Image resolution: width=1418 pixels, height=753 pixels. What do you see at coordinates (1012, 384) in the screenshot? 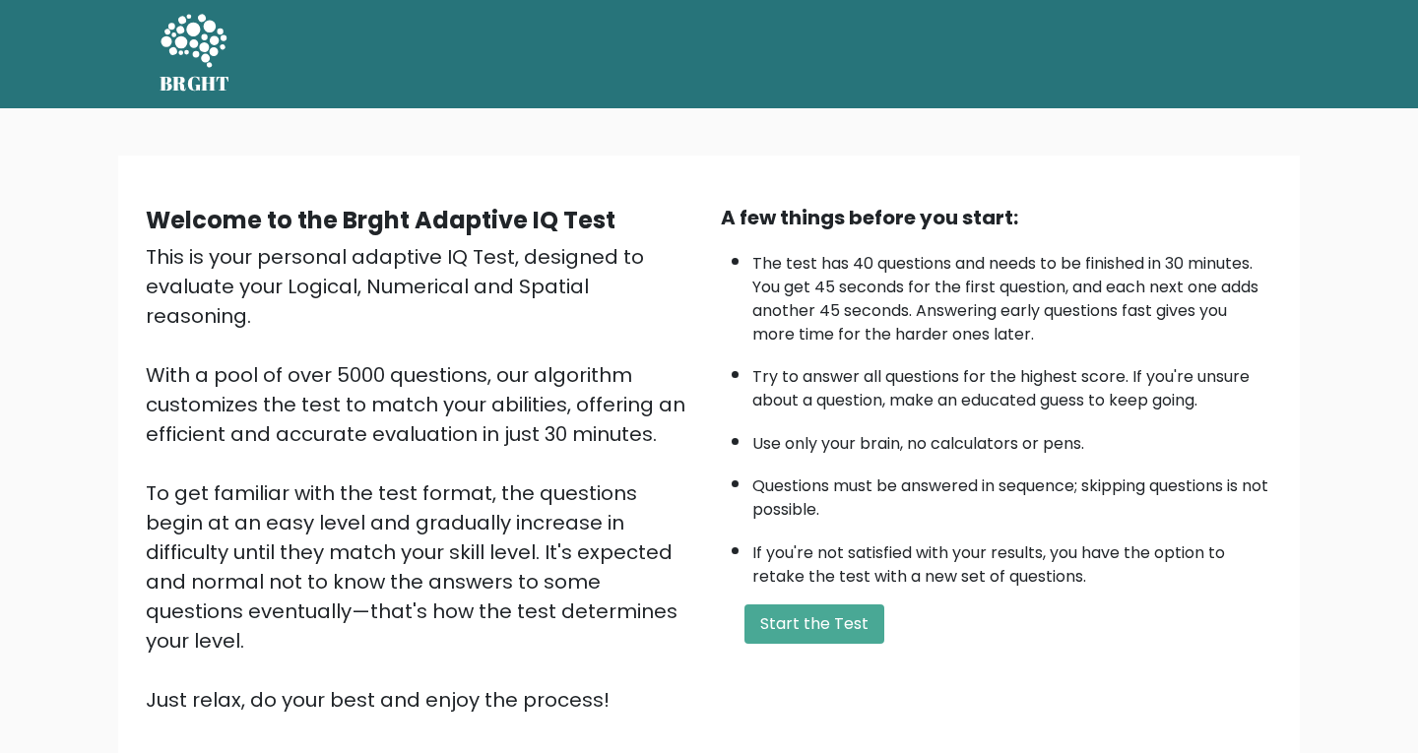
I see `li: Try to answer all questions for the highest score. If you're unsure about a question, make an edu...` at bounding box center [1012, 384].